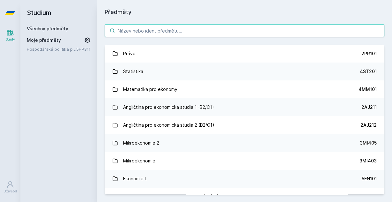 The width and height of the screenshot is (392, 202). I want to click on div: Právo, so click(129, 54).